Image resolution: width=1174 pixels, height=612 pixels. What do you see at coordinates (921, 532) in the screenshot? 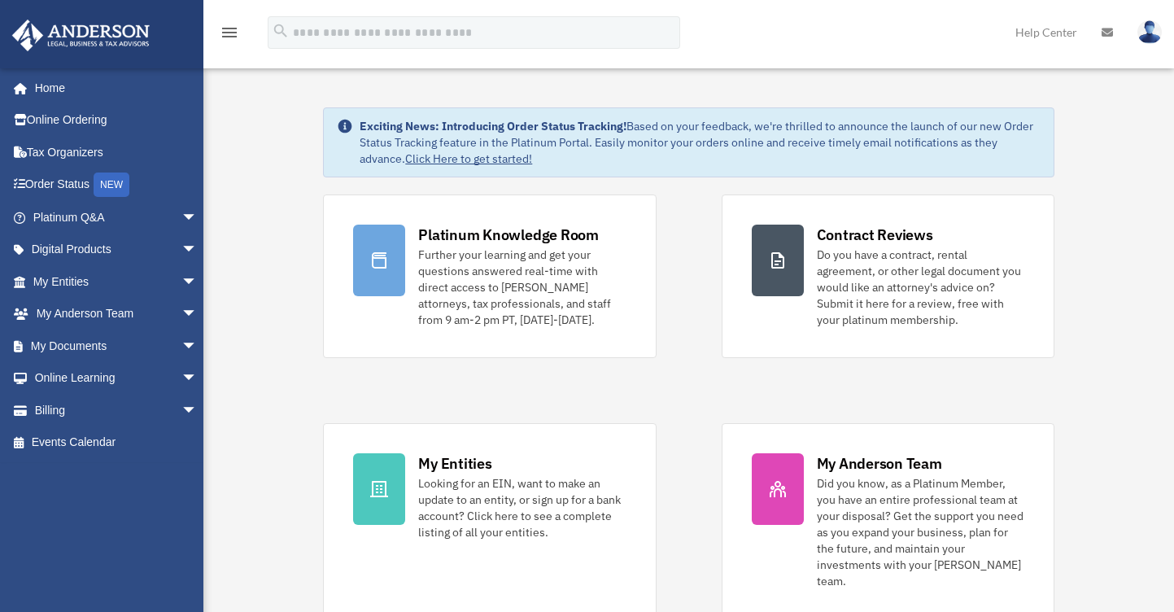
I see `div: Did you know, as a Platinum Member, you have an entire professional team at your disposal? Get th...` at bounding box center [921, 532].